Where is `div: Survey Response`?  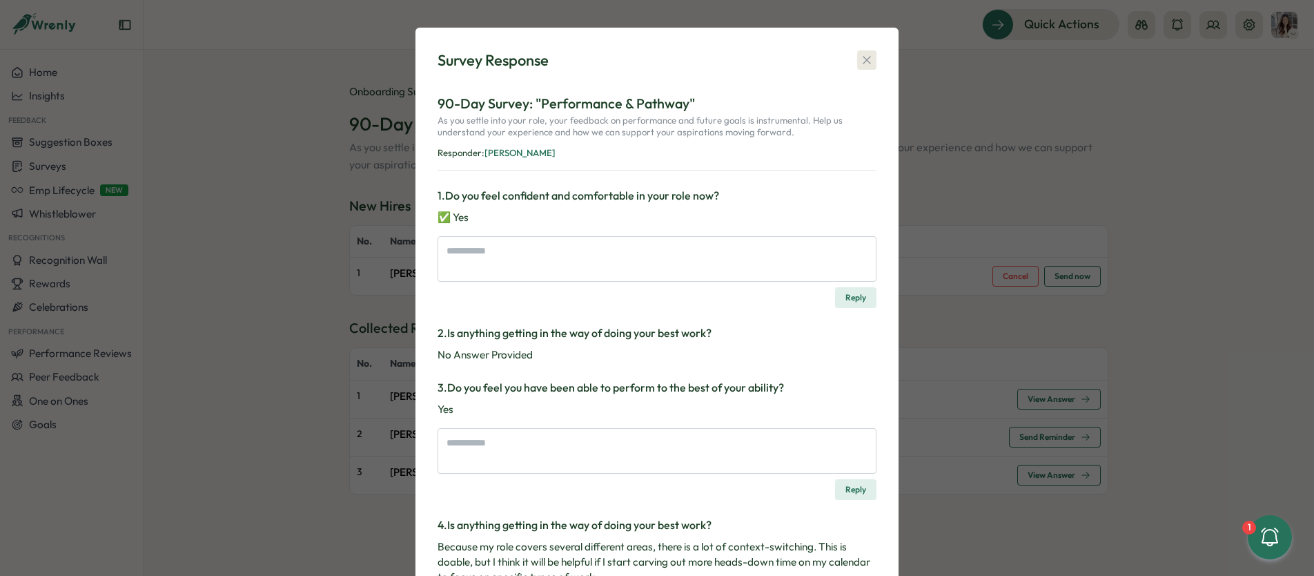 div: Survey Response is located at coordinates (493, 60).